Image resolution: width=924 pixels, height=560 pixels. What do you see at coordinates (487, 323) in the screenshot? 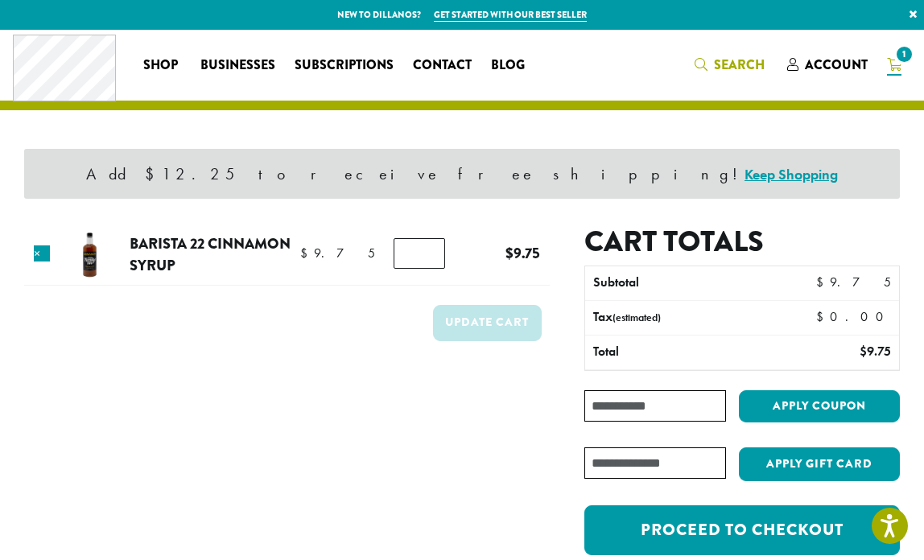
I see `button: Update cart` at bounding box center [487, 323].